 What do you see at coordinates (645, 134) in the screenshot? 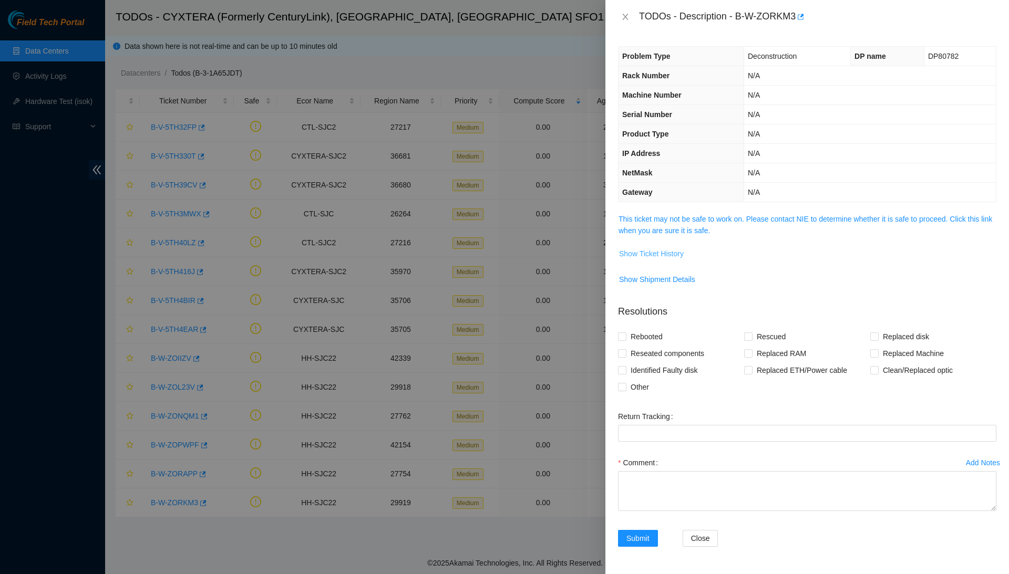
I see `span: Product Type` at bounding box center [645, 134].